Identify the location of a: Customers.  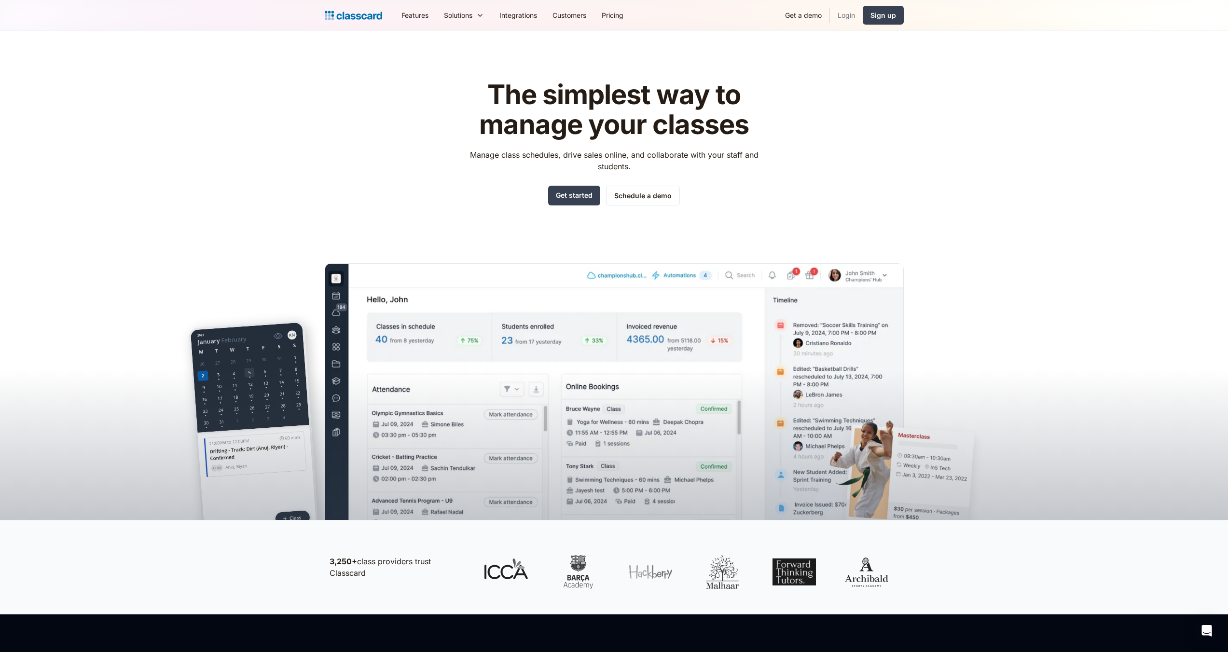
(569, 15).